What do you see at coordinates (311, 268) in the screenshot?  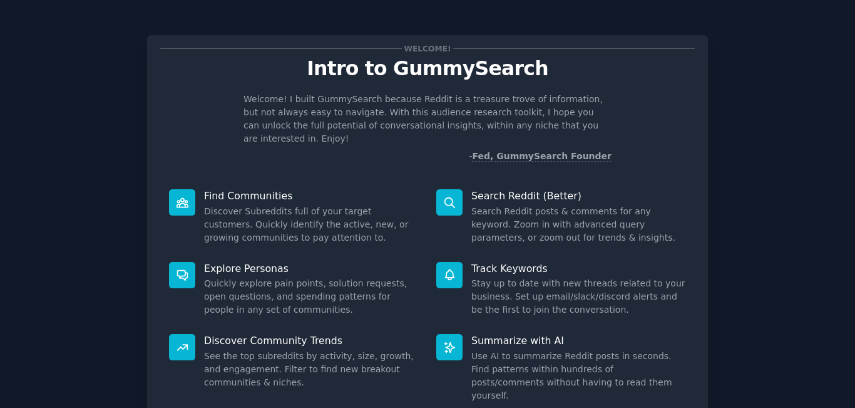 I see `p: Explore Personas` at bounding box center [311, 268].